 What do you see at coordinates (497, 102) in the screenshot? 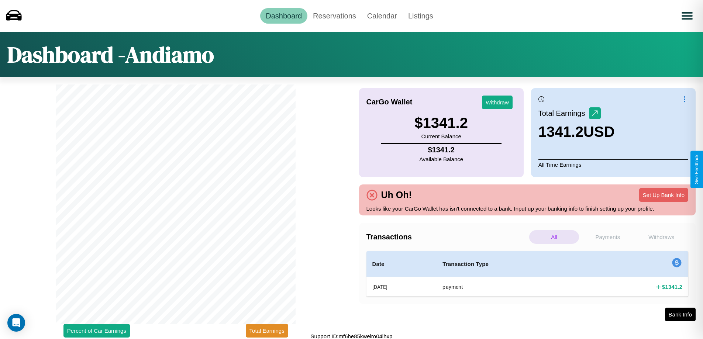
I see `button: Withdraw` at bounding box center [497, 102].